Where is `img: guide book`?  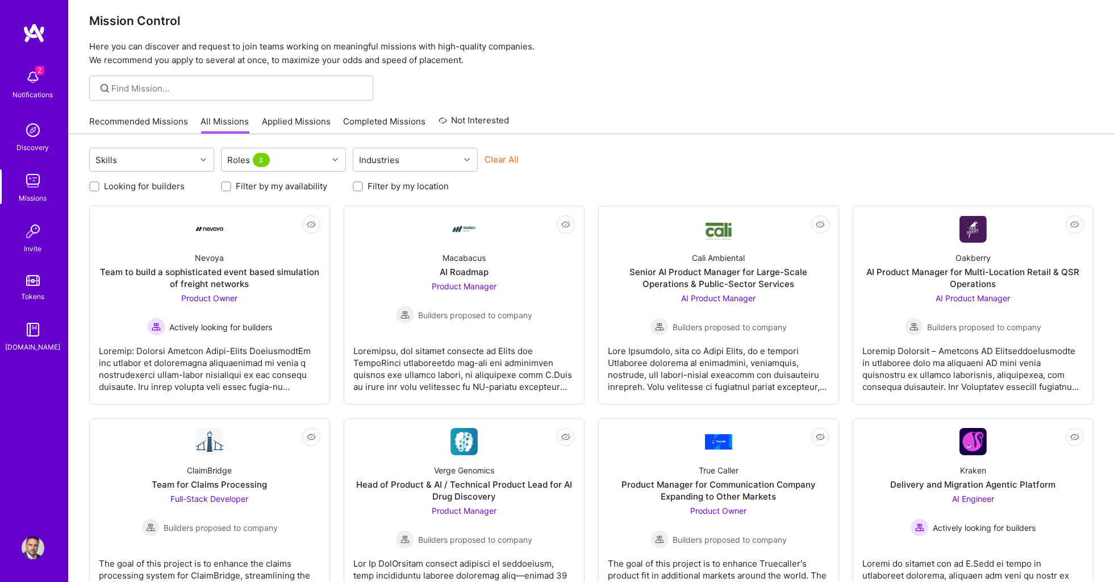 img: guide book is located at coordinates (33, 329).